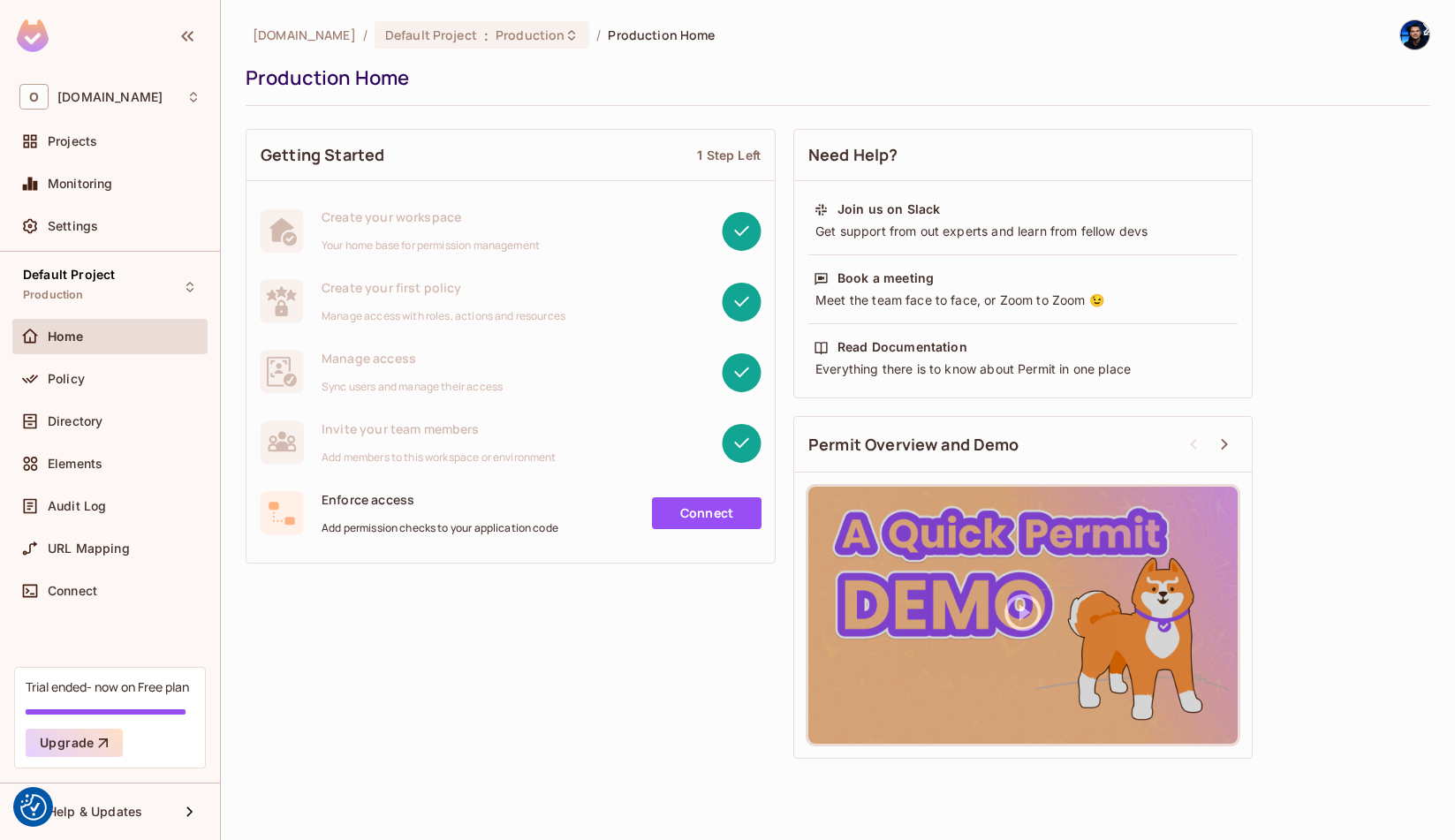  Describe the element at coordinates (439, 429) in the screenshot. I see `span: Invite your team members` at that location.